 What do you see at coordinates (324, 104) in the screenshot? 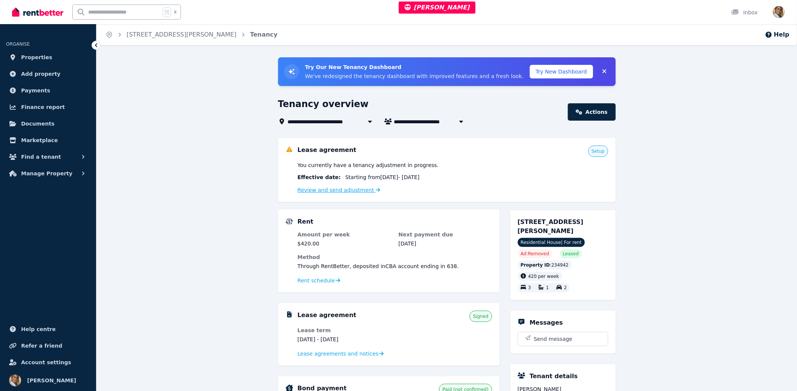
I see `h1: Tenancy overview` at bounding box center [324, 104].